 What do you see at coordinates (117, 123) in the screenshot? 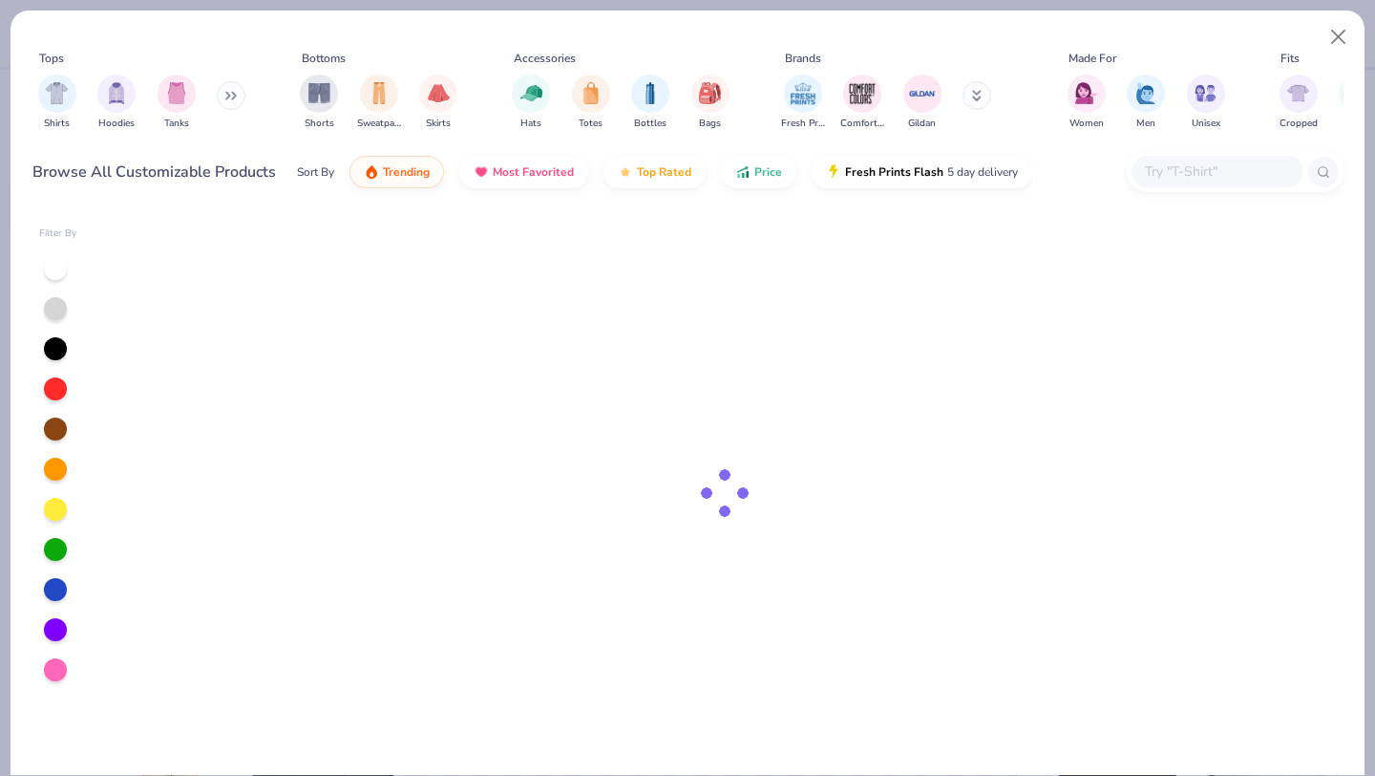
I see `span: Hoodies` at bounding box center [117, 123].